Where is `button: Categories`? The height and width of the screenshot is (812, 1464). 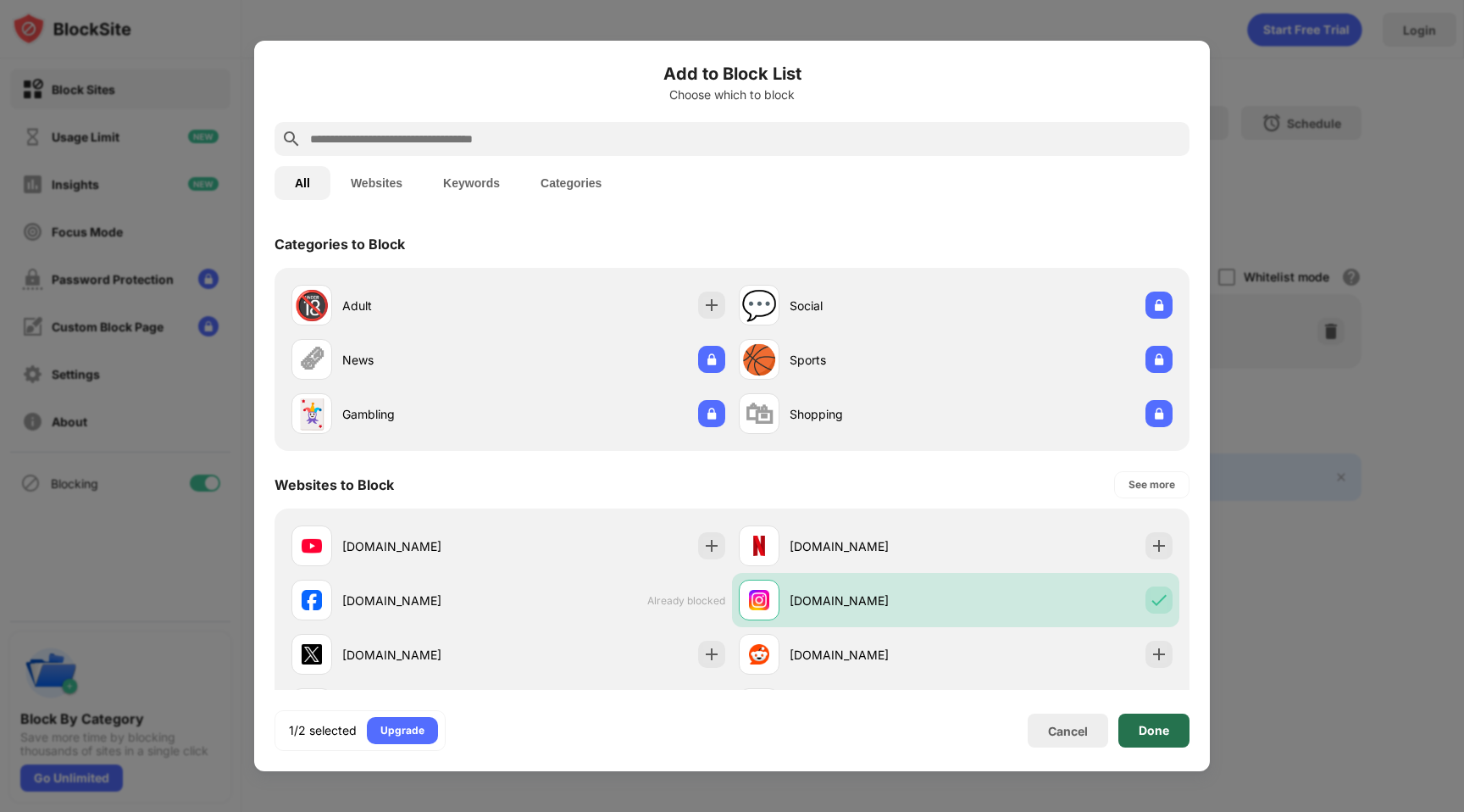 button: Categories is located at coordinates (571, 183).